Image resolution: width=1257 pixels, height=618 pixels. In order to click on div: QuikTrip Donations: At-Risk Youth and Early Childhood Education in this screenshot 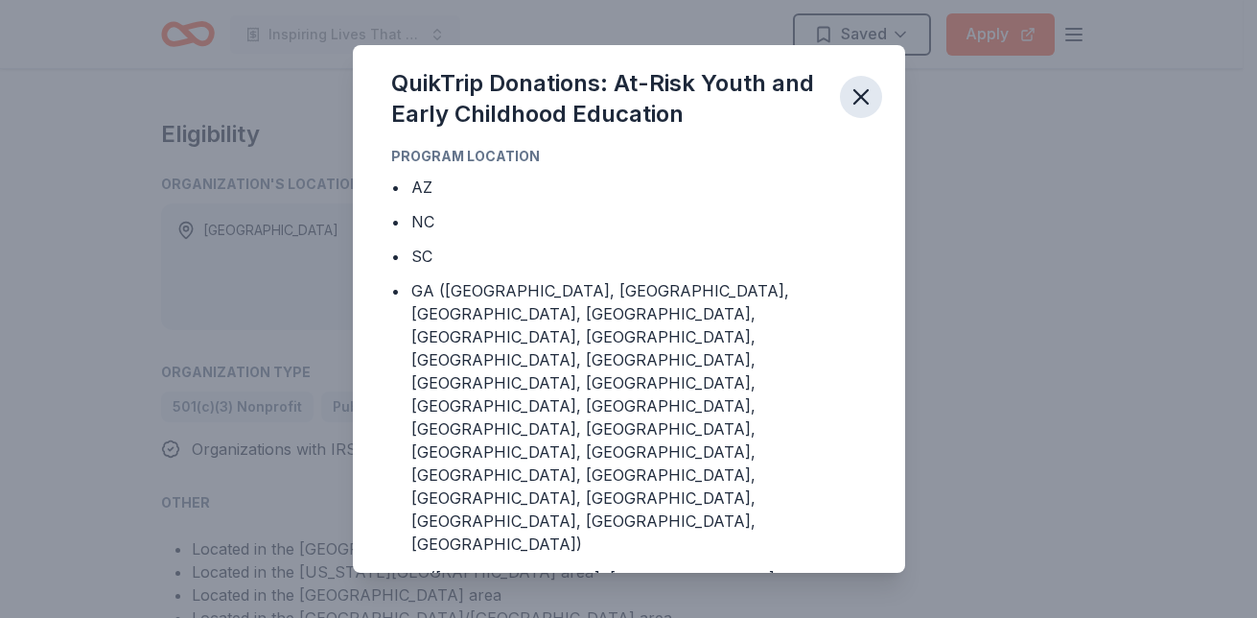, I will do `click(608, 99)`.